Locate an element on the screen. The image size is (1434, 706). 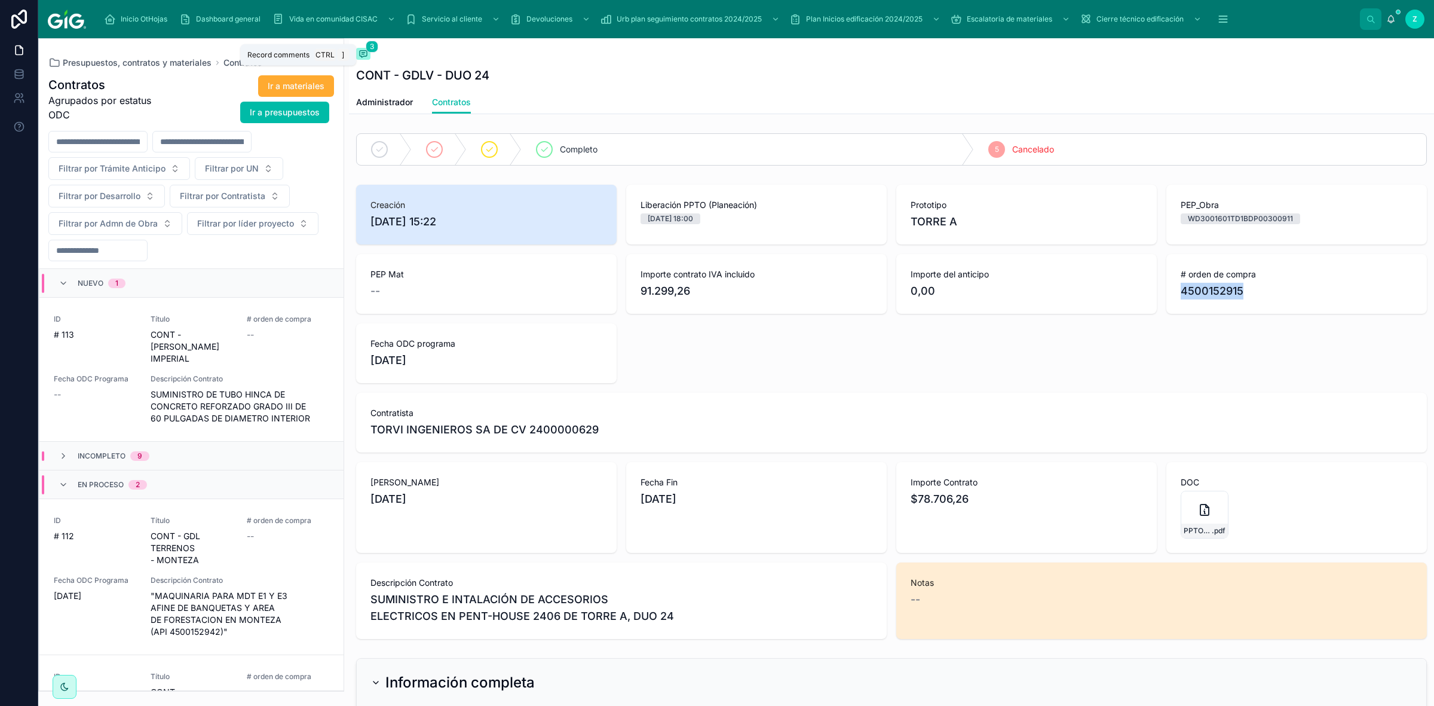
a: Presupuestos, contratos y materiales is located at coordinates (130, 63).